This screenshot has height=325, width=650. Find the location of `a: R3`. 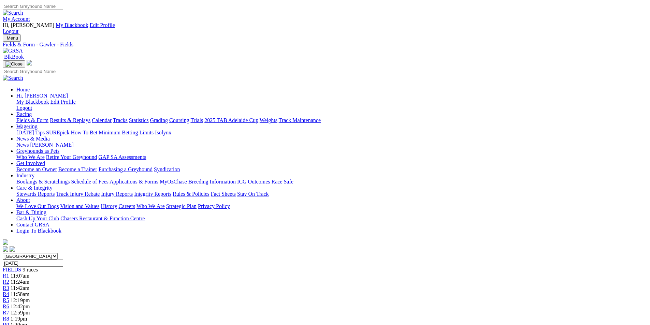

a: R3 is located at coordinates (6, 288).